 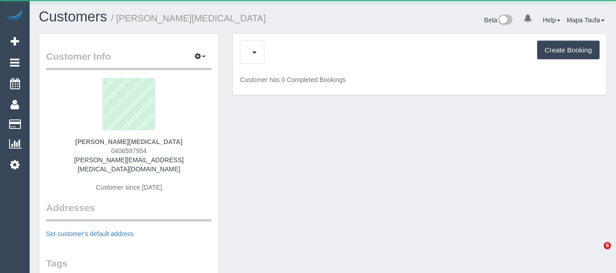 I want to click on a: Help, so click(x=551, y=20).